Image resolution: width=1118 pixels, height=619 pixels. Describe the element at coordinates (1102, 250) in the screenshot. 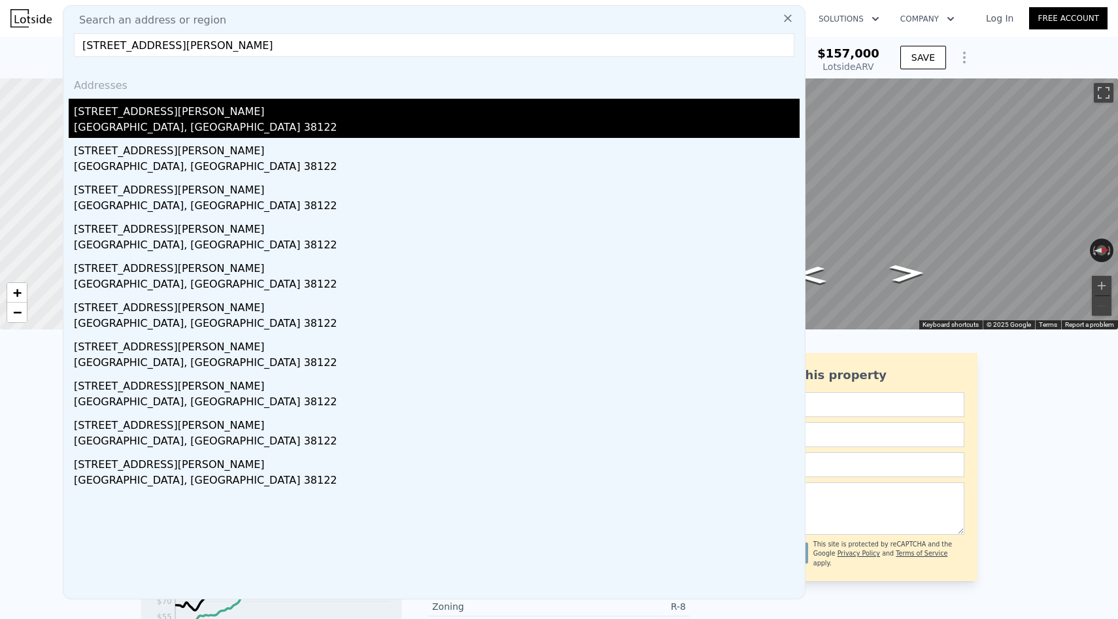

I see `button: Reset the view` at that location.